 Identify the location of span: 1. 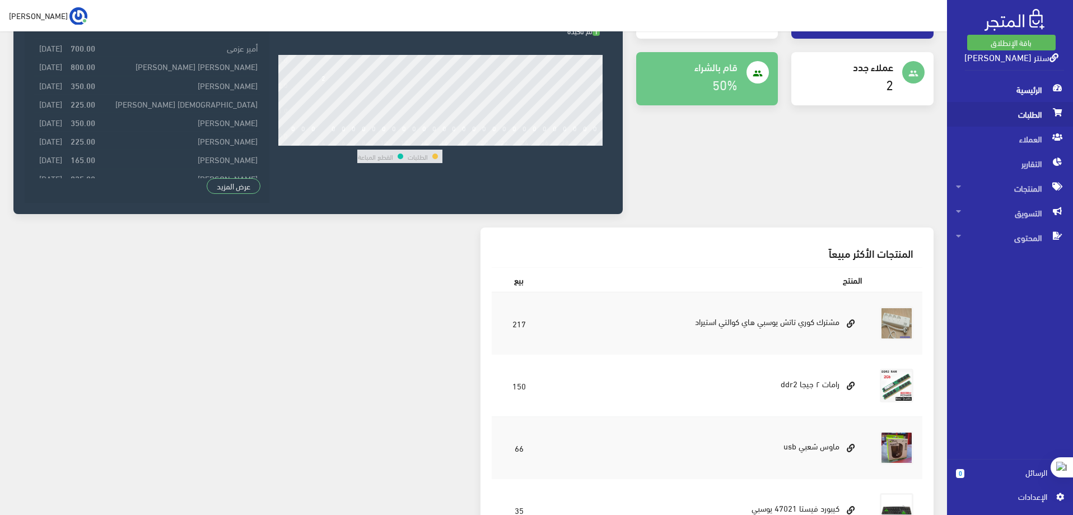
(596, 32).